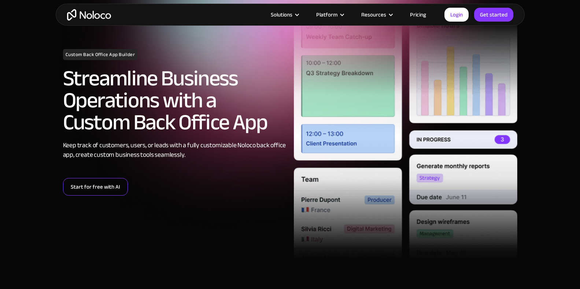  What do you see at coordinates (89, 15) in the screenshot?
I see `a: home` at bounding box center [89, 15].